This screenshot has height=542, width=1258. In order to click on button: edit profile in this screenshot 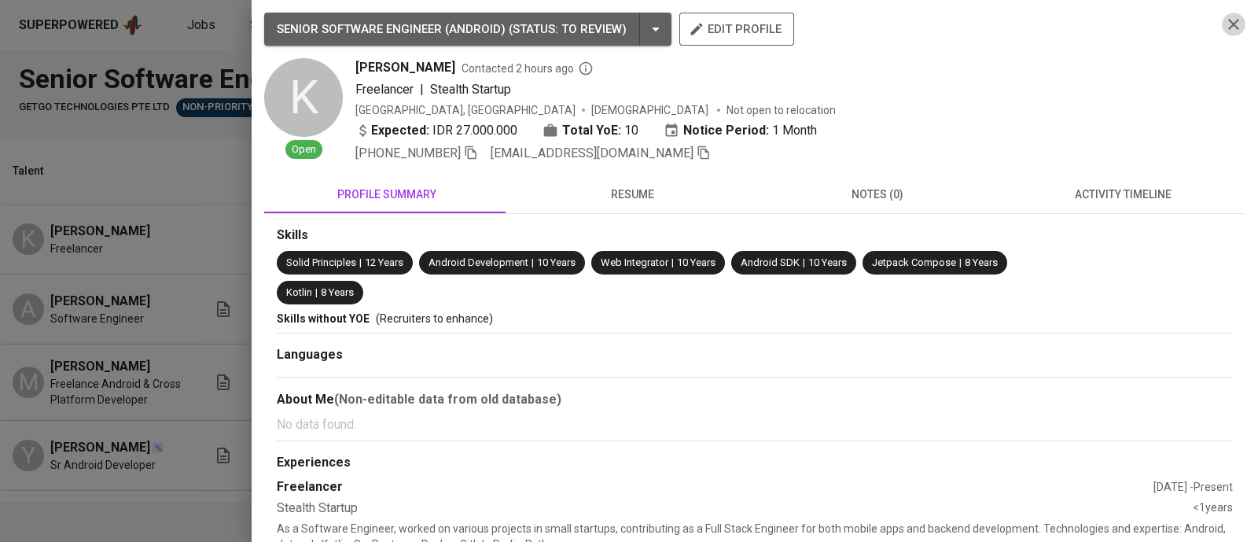, I will do `click(737, 29)`.